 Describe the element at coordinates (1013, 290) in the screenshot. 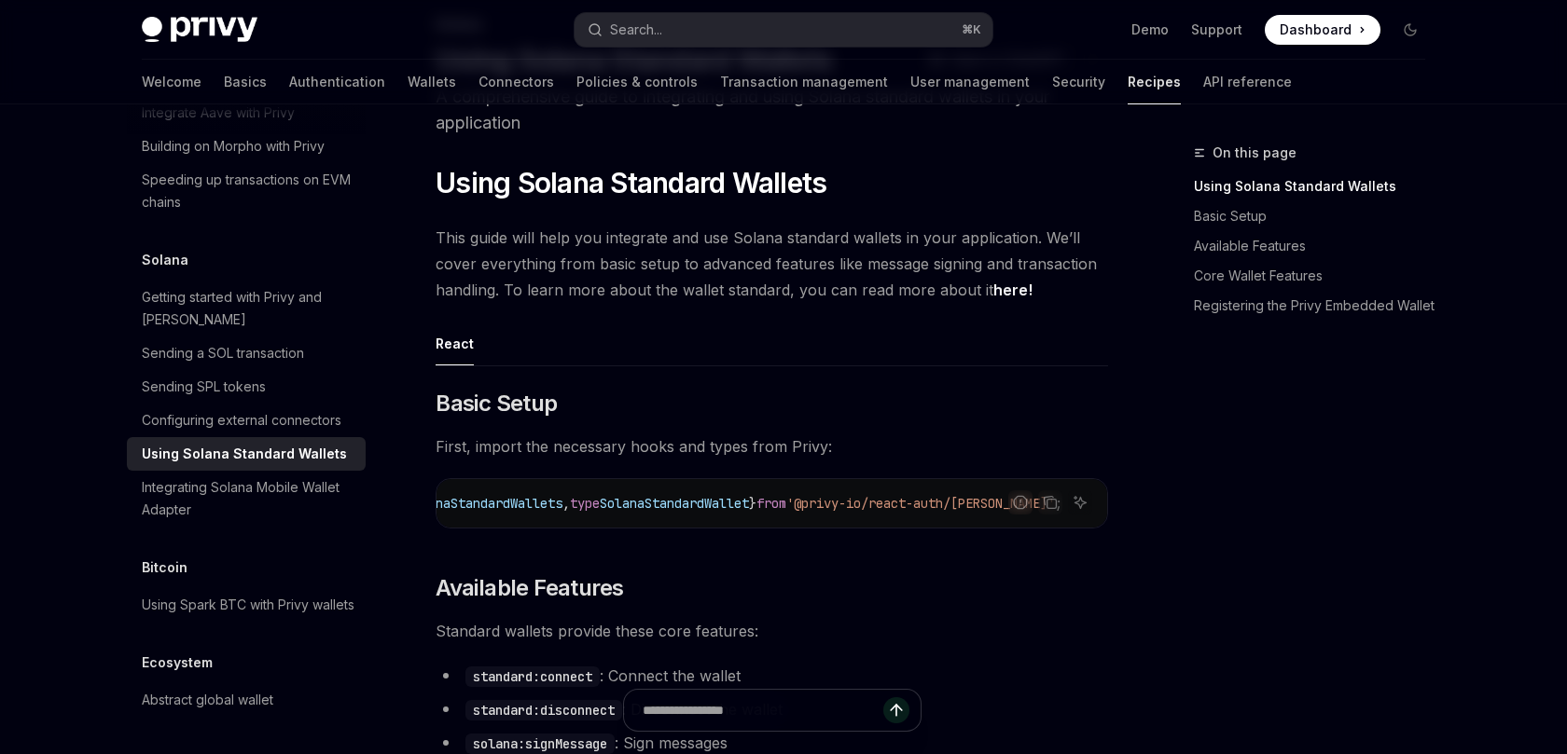

I see `a: here!` at that location.